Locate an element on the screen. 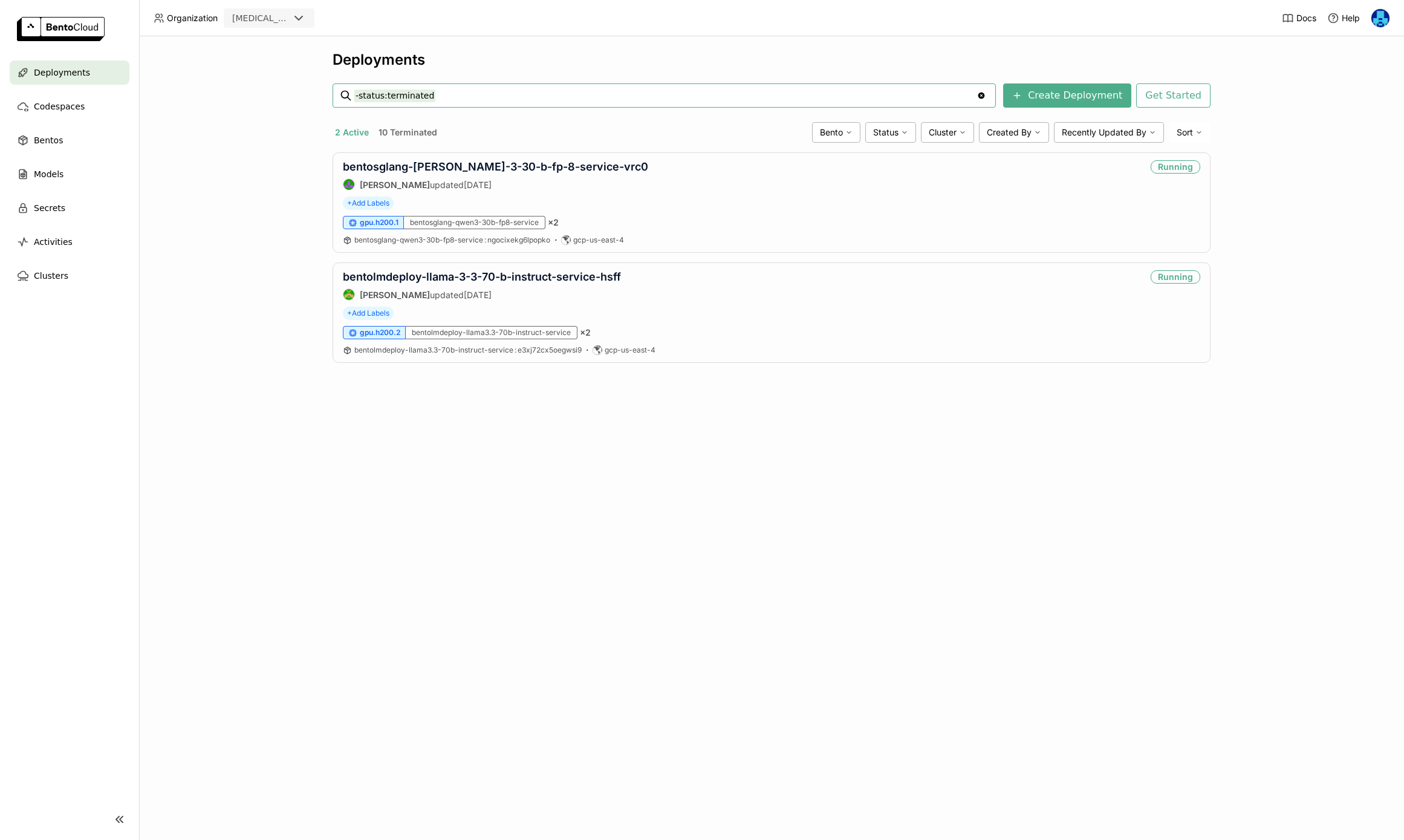  span: Recently Updated By is located at coordinates (1104, 133).